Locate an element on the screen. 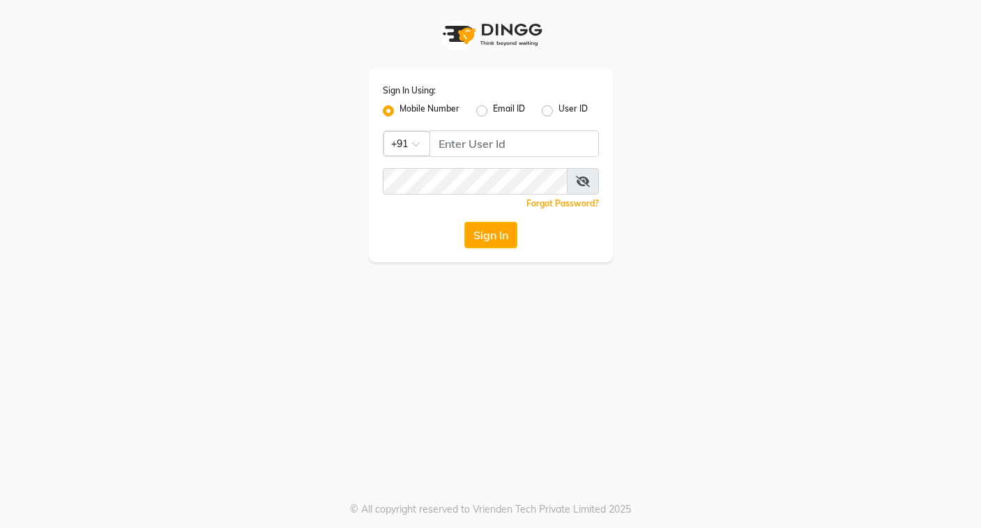  button: Sign In is located at coordinates (491, 235).